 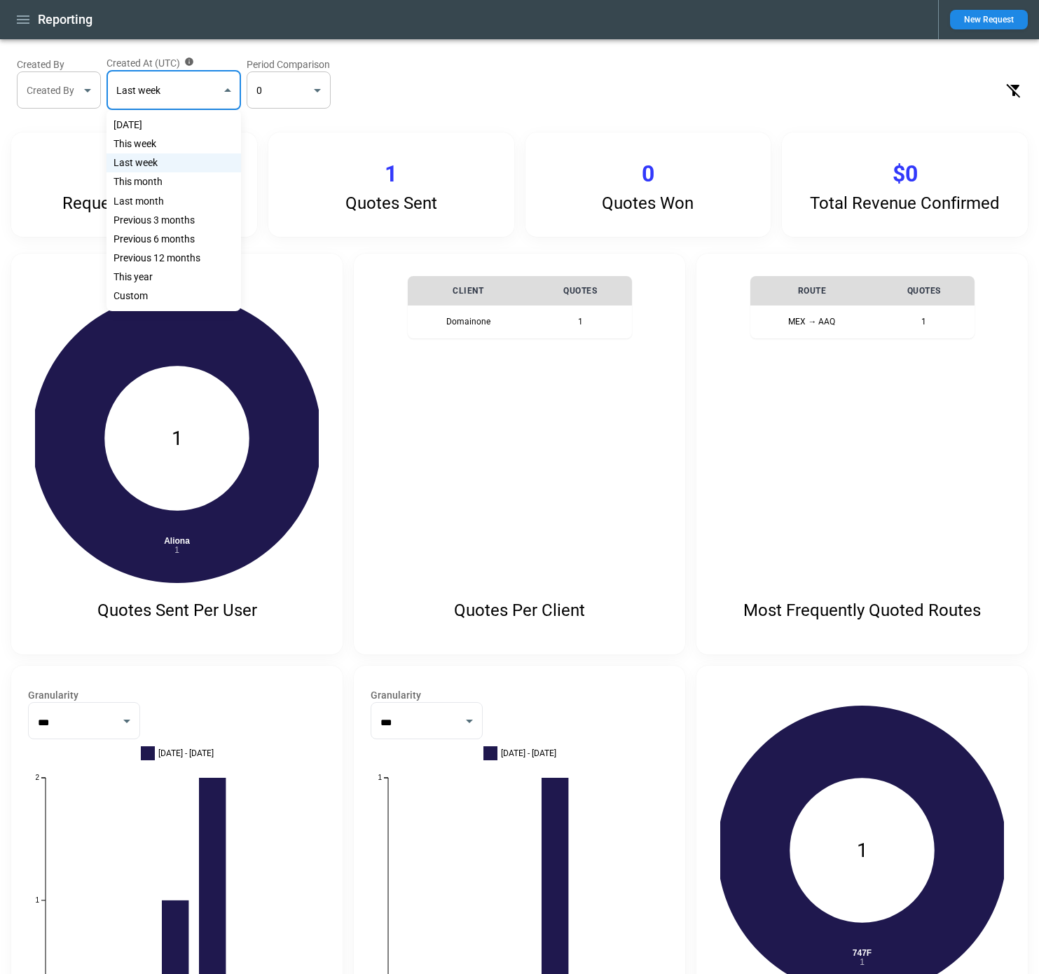 I want to click on div: Full previous 3 calendar months, so click(x=174, y=220).